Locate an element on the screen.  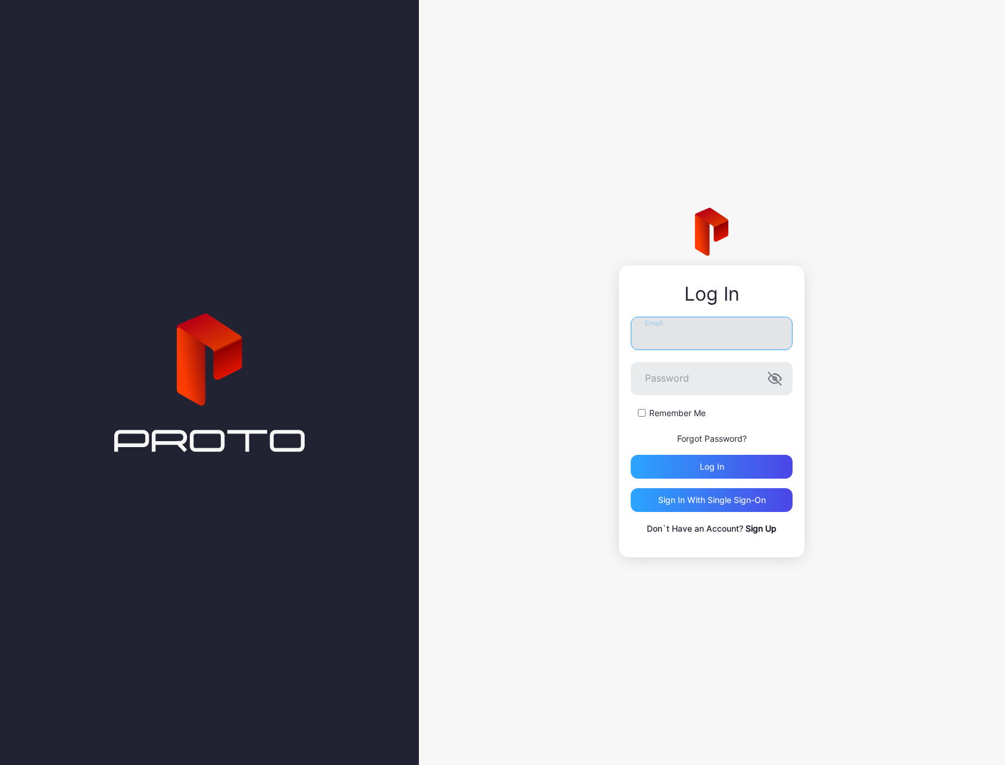
a: Sign Up is located at coordinates (761, 528).